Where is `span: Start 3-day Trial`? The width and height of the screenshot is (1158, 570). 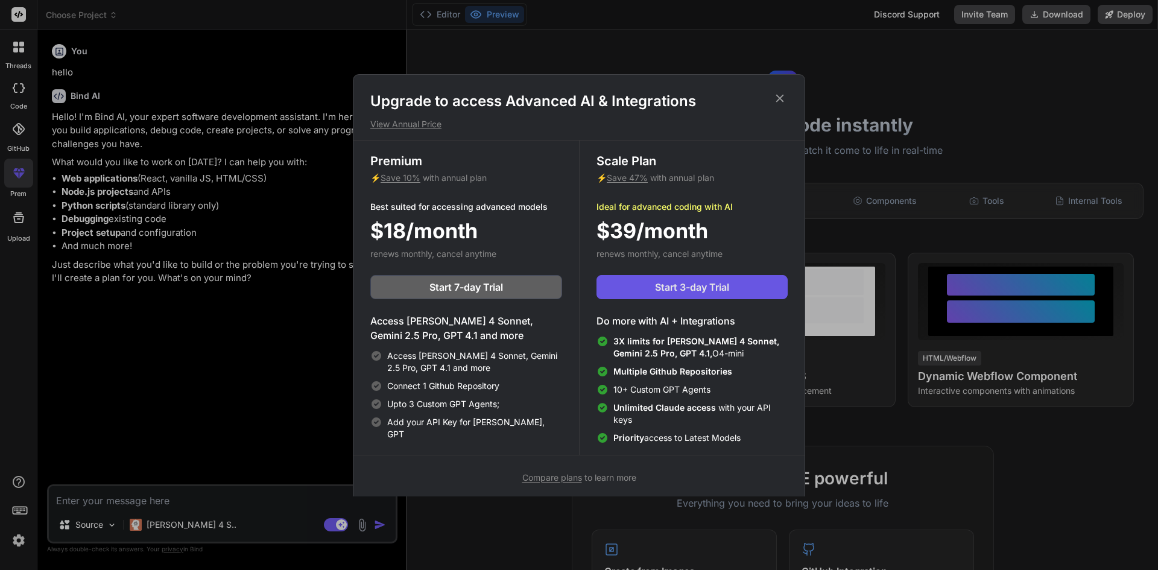
span: Start 3-day Trial is located at coordinates (692, 287).